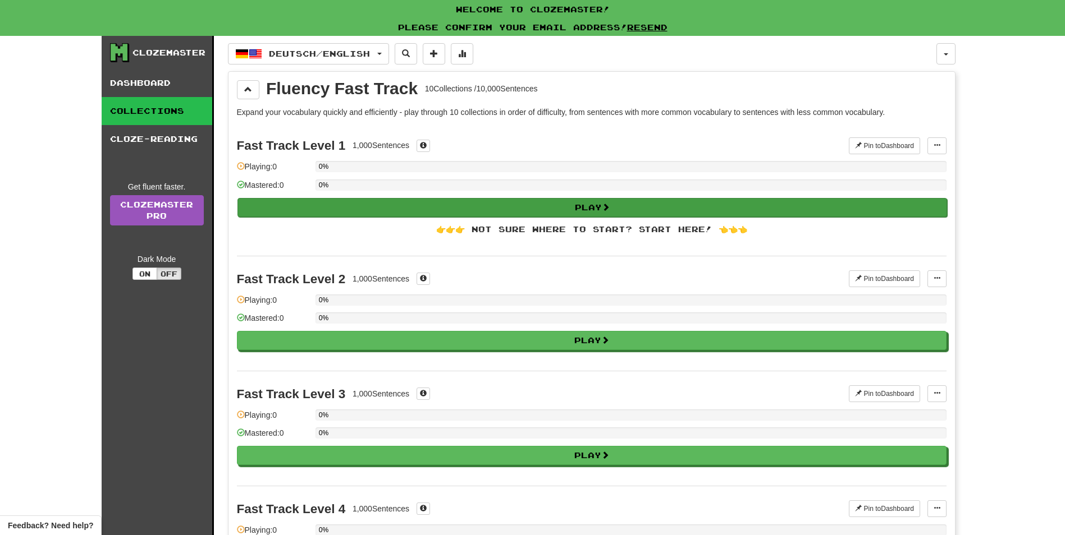  Describe the element at coordinates (157, 83) in the screenshot. I see `a: Dashboard` at that location.